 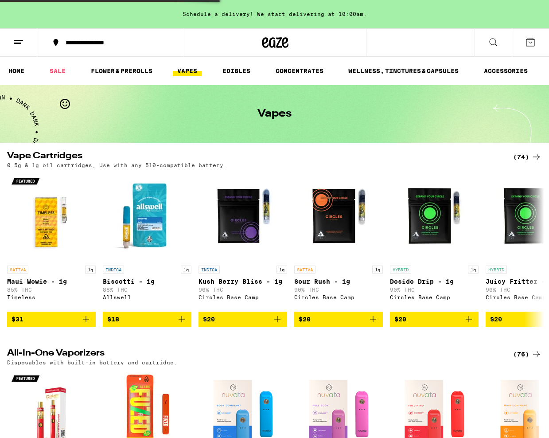 What do you see at coordinates (58, 71) in the screenshot?
I see `a: SALE` at bounding box center [58, 71].